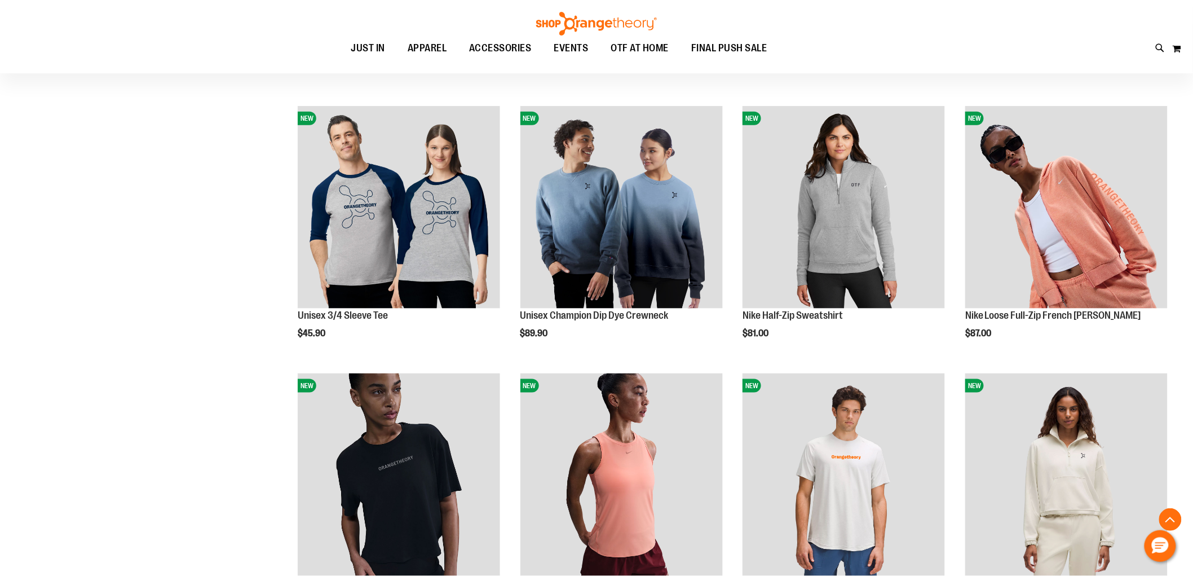 The height and width of the screenshot is (576, 1193). I want to click on span: APPAREL, so click(427, 48).